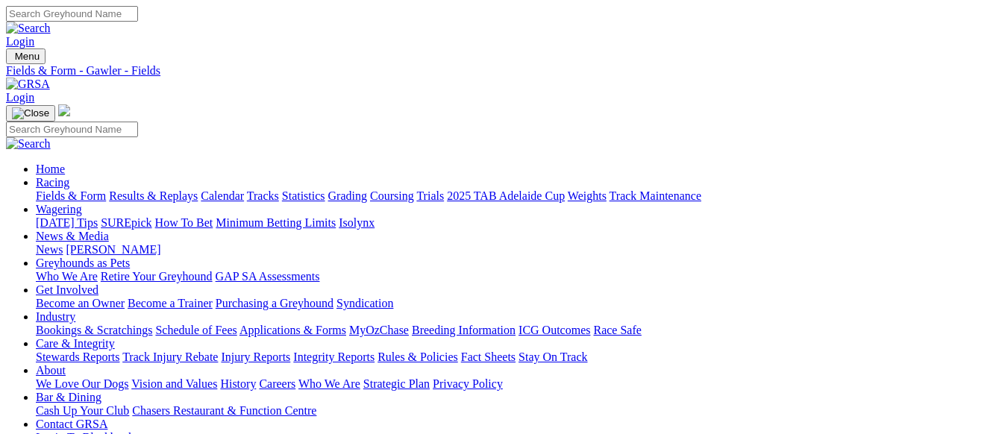 This screenshot has width=990, height=434. Describe the element at coordinates (55, 316) in the screenshot. I see `a: Industry` at that location.